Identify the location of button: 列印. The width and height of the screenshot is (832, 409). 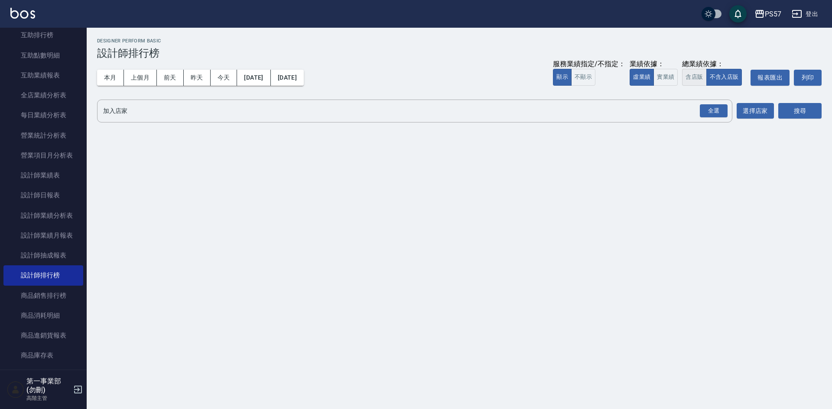
(807, 78).